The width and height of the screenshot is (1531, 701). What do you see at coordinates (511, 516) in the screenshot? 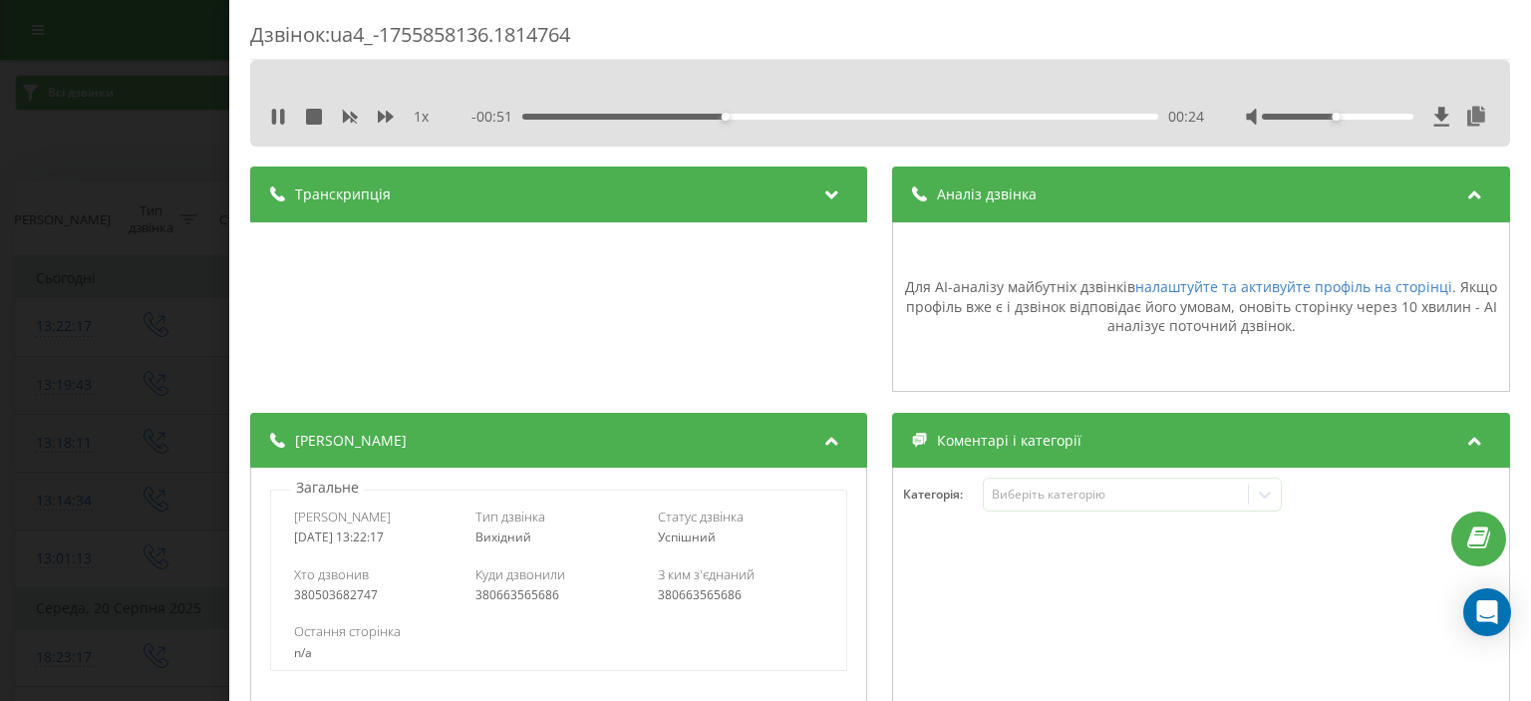
I see `span: Тип дзвінка` at bounding box center [511, 516].